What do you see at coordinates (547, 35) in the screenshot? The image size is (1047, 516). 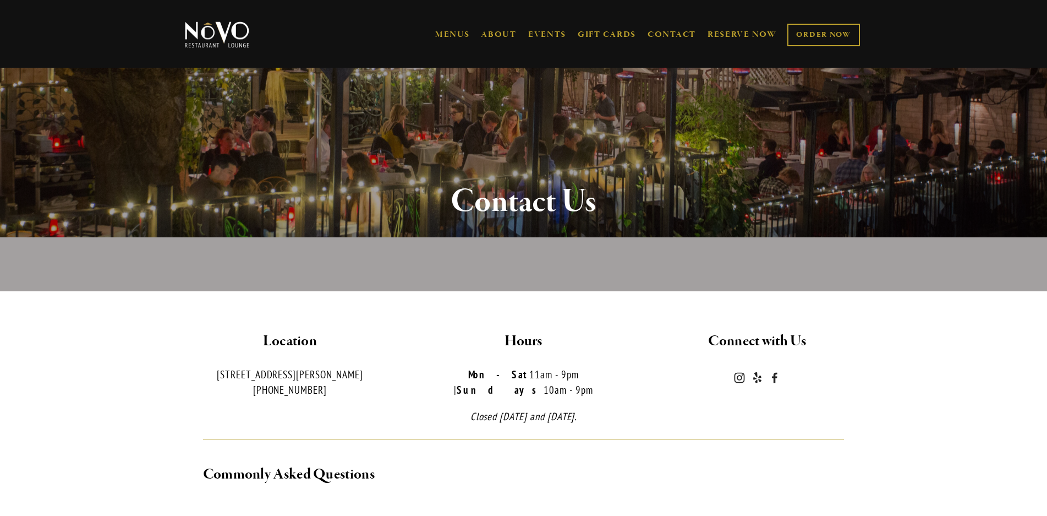 I see `a: EVENTS` at bounding box center [547, 35].